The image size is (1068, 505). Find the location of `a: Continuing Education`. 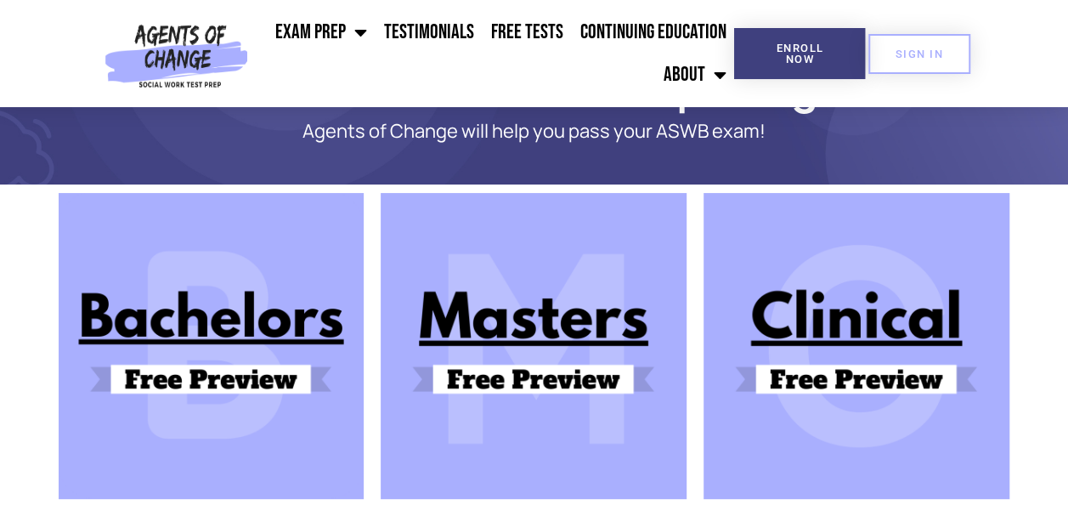

a: Continuing Education is located at coordinates (653, 32).